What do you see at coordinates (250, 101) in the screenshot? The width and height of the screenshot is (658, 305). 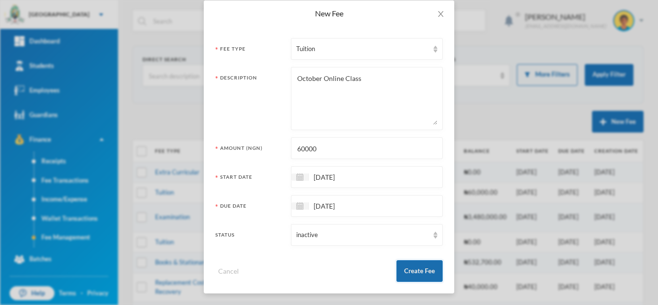 I see `div: Description` at bounding box center [250, 101].